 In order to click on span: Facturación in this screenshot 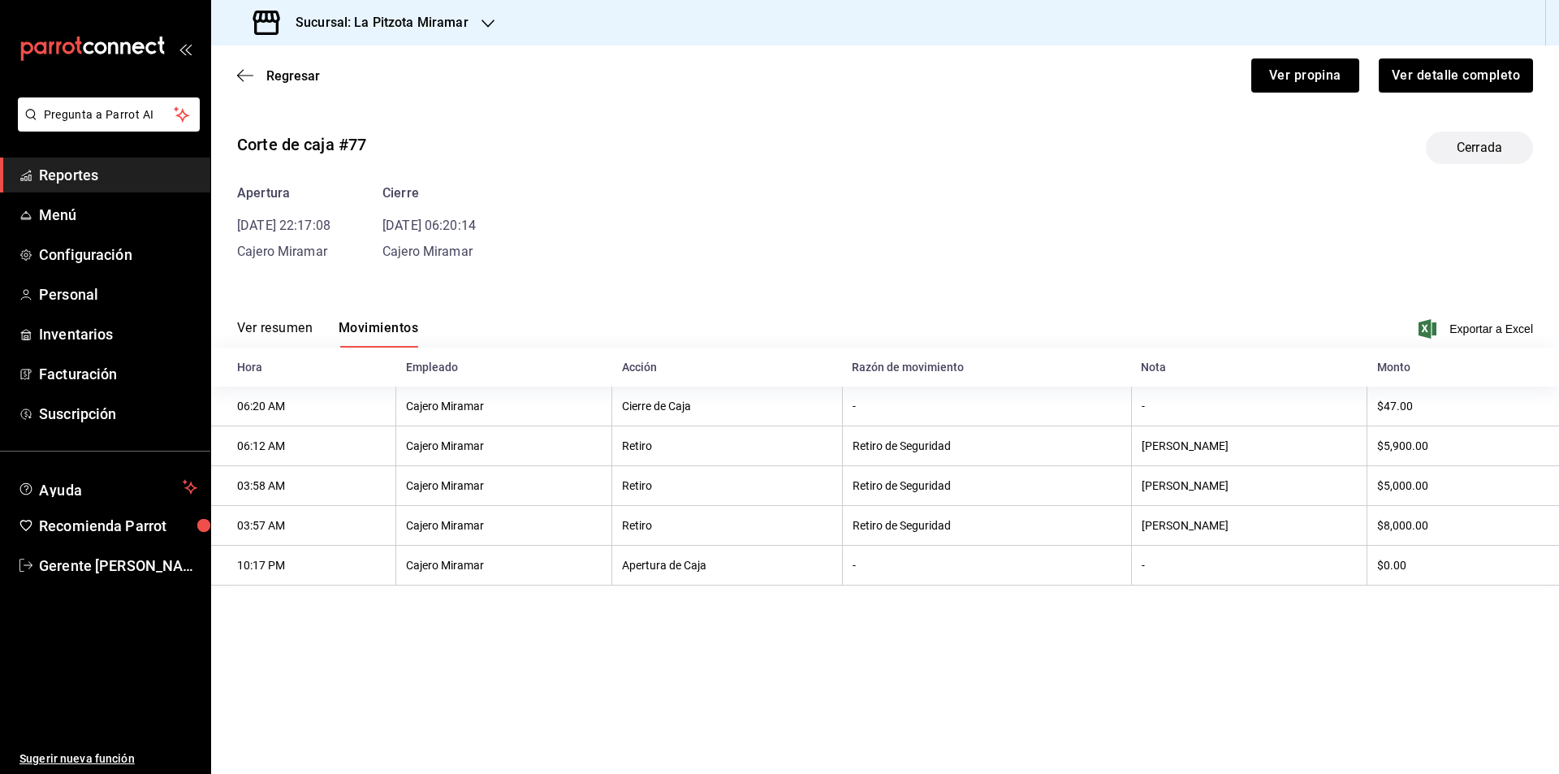, I will do `click(118, 373)`.